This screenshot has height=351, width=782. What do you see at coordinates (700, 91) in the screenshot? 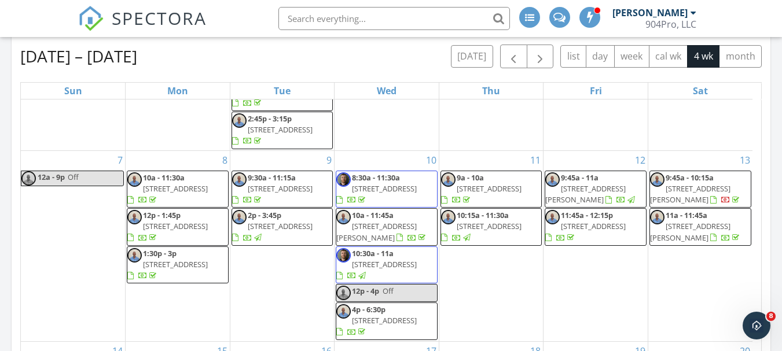
I see `a: Saturday` at bounding box center [700, 91].